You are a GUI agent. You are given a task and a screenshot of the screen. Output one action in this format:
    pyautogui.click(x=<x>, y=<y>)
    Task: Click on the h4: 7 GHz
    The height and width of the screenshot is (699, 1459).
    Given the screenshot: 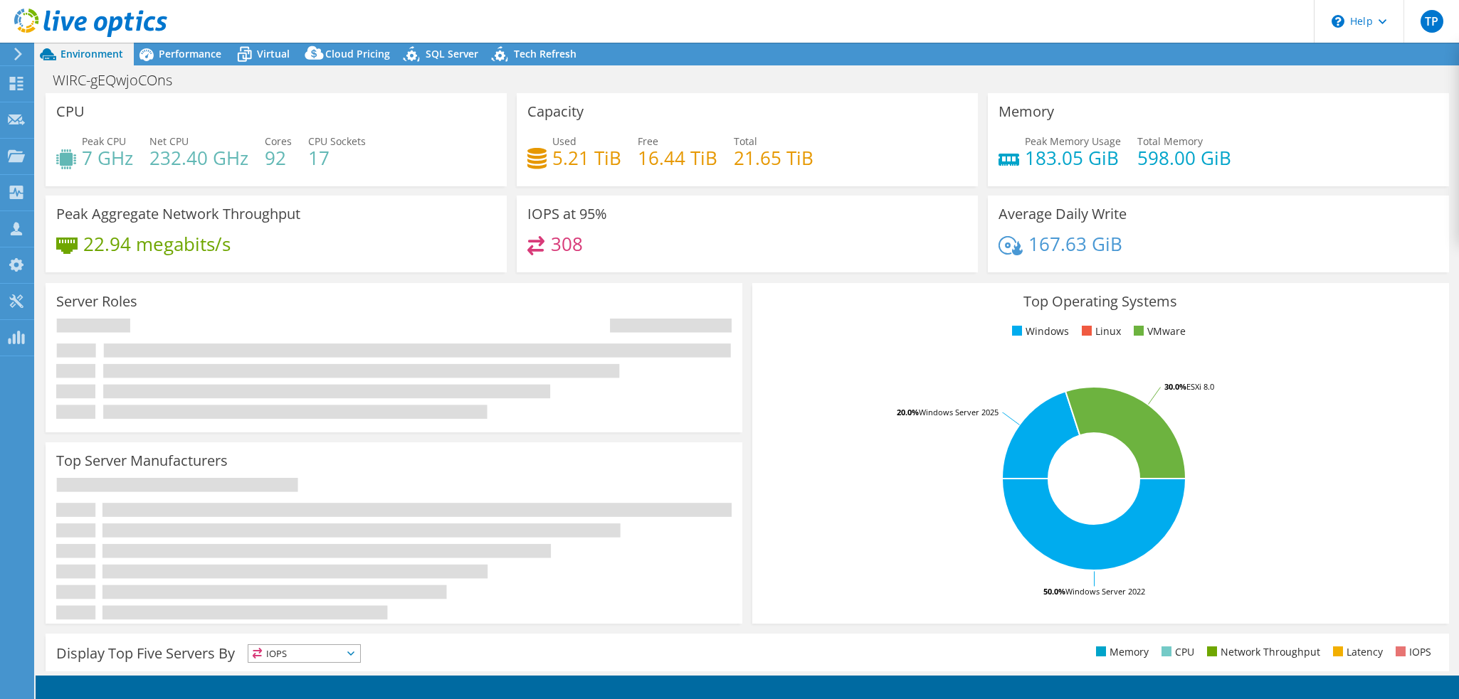 What is the action you would take?
    pyautogui.click(x=107, y=158)
    